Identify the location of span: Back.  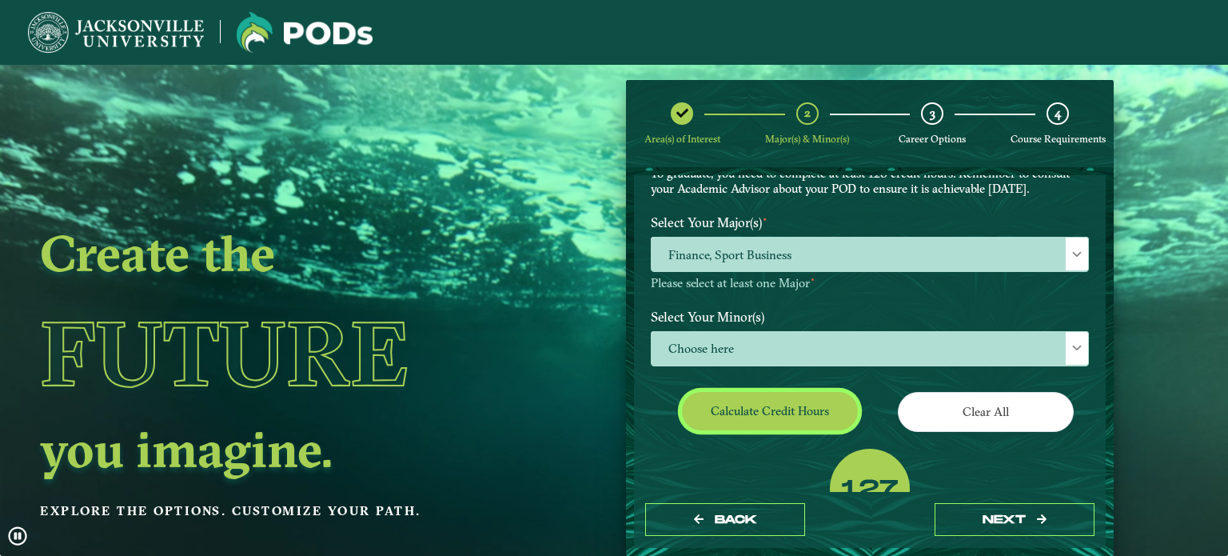
(735, 519).